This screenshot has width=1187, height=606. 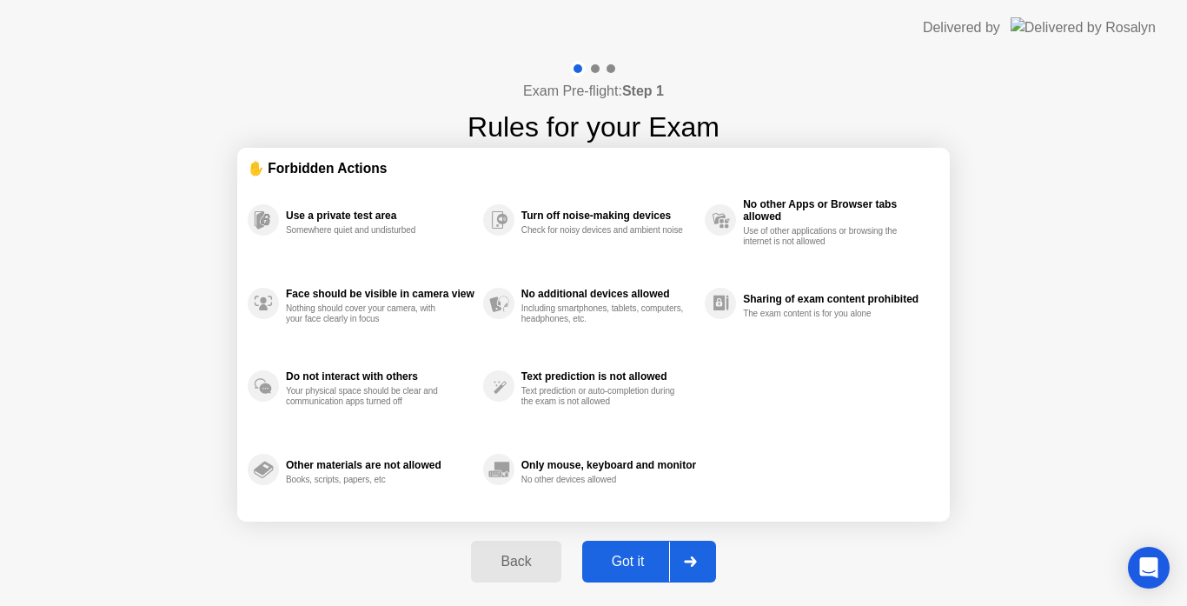 What do you see at coordinates (515, 561) in the screenshot?
I see `div: Back` at bounding box center [515, 561].